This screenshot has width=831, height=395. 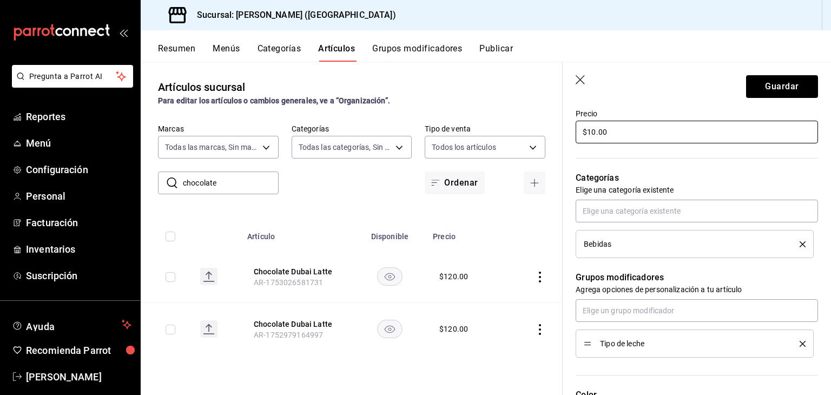 What do you see at coordinates (73, 76) in the screenshot?
I see `button: Pregunta a Parrot AI` at bounding box center [73, 76].